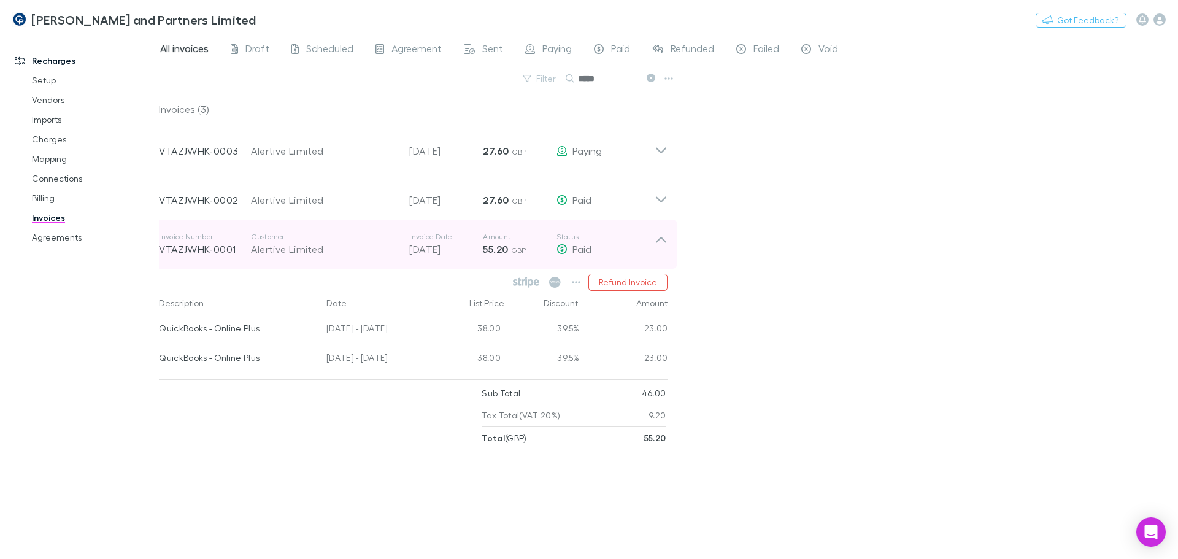 This screenshot has width=1178, height=559. Describe the element at coordinates (19, 20) in the screenshot. I see `img: Coates and Partners Limited's Logo` at that location.